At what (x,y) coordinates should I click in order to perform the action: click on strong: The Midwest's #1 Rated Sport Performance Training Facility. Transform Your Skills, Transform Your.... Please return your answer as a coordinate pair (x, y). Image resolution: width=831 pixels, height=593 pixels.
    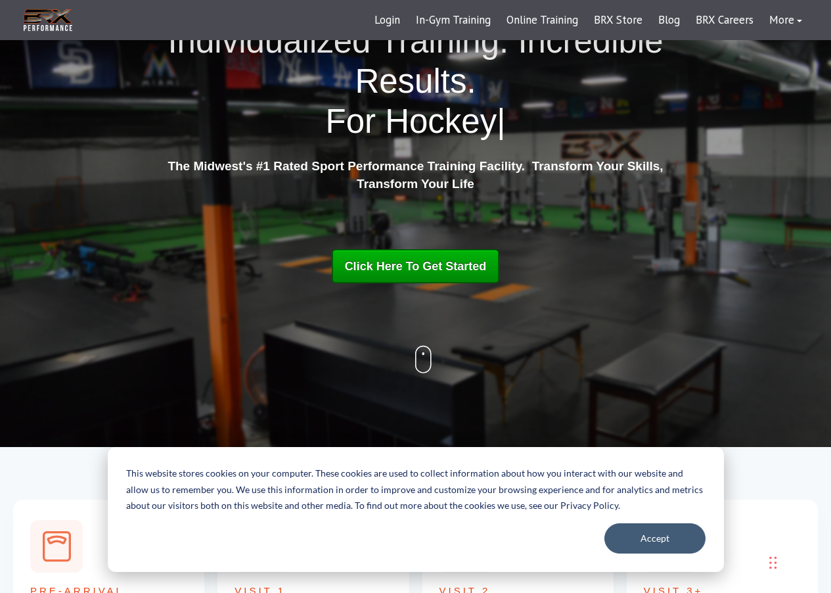
    Looking at the image, I should click on (415, 175).